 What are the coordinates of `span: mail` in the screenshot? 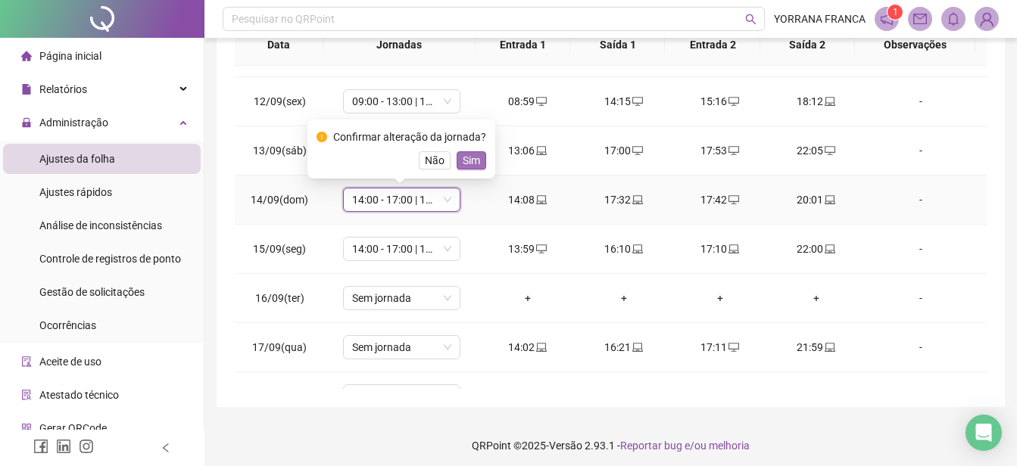 It's located at (920, 19).